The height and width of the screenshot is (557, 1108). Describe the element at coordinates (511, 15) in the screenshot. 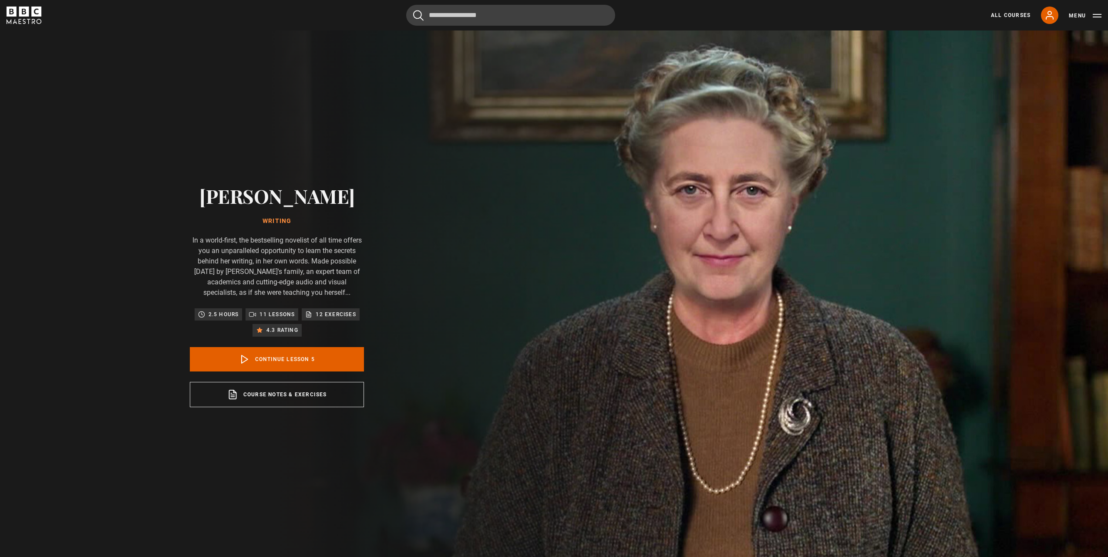

I see `input: Search` at that location.